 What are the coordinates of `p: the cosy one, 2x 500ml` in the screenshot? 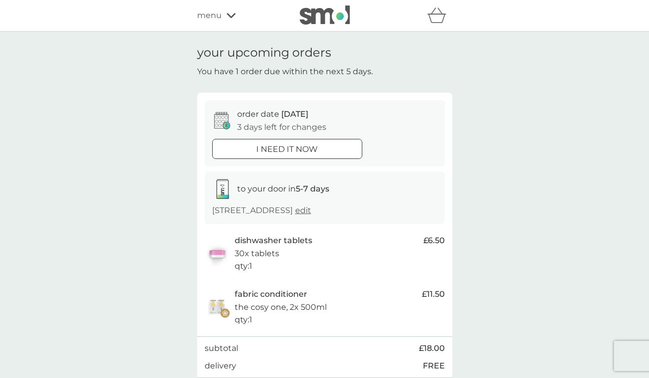 It's located at (281, 307).